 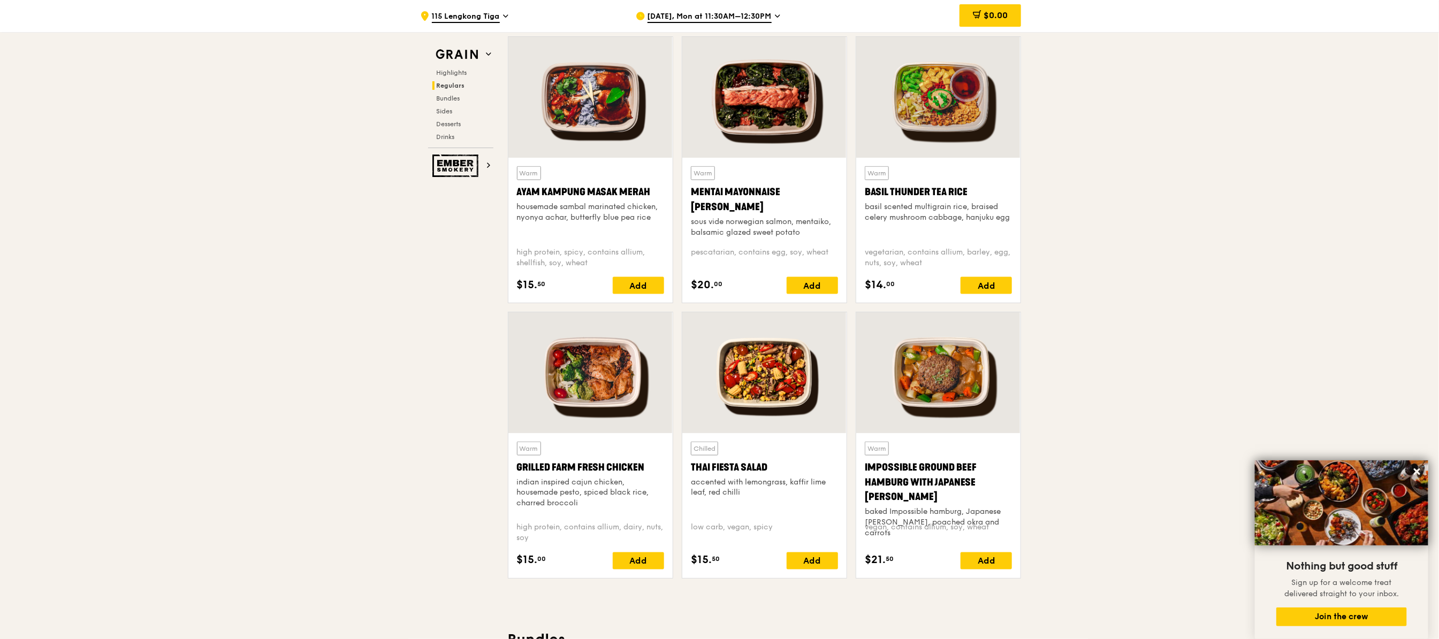 What do you see at coordinates (995, 15) in the screenshot?
I see `span: $0.00` at bounding box center [995, 15].